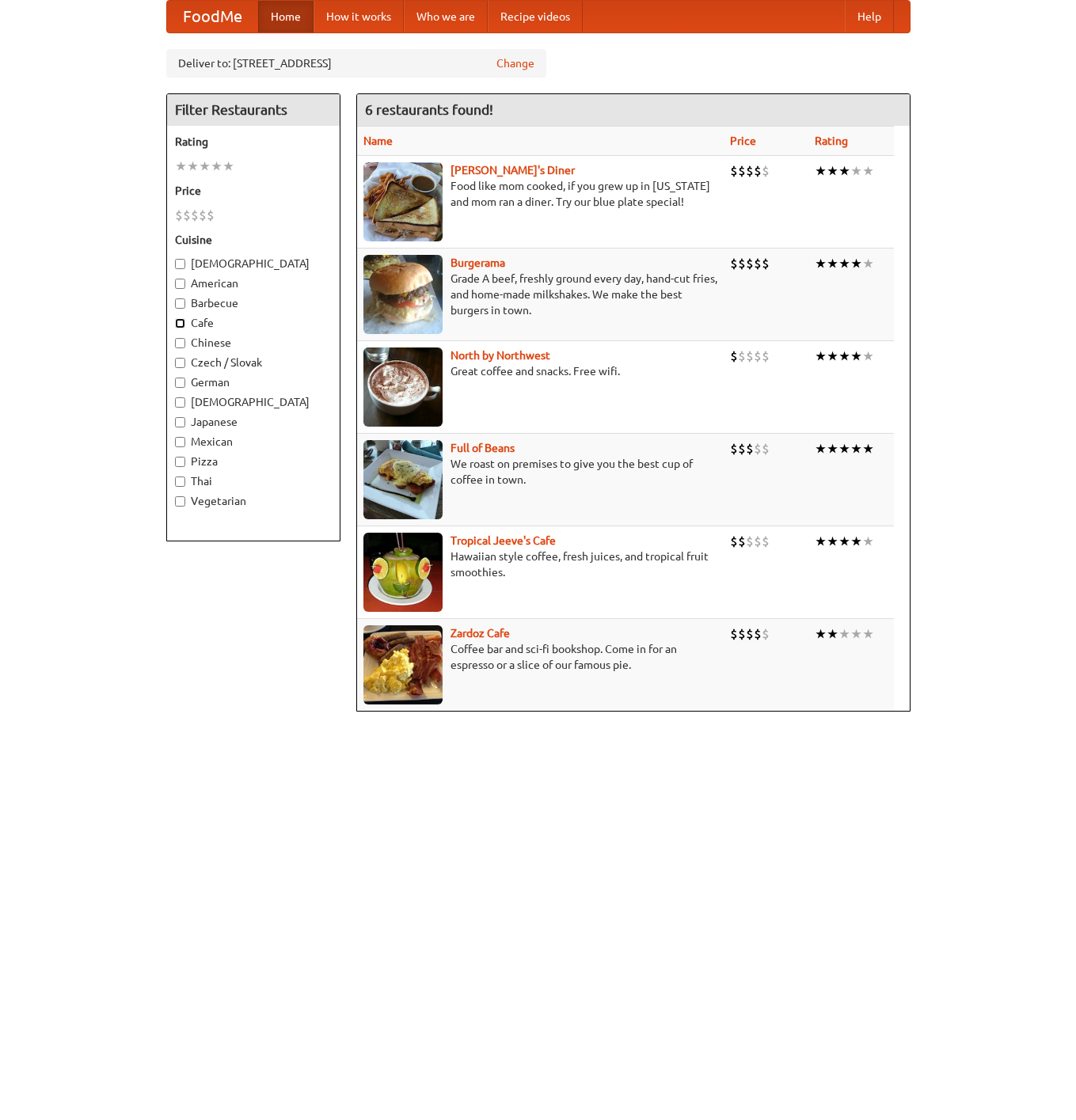  I want to click on a: Help, so click(869, 17).